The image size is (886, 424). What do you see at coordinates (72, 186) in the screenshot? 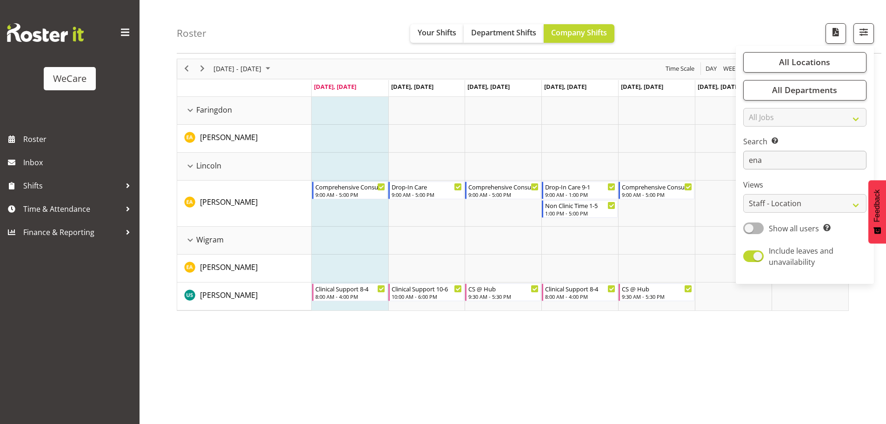
I see `span: Shifts` at bounding box center [72, 186].